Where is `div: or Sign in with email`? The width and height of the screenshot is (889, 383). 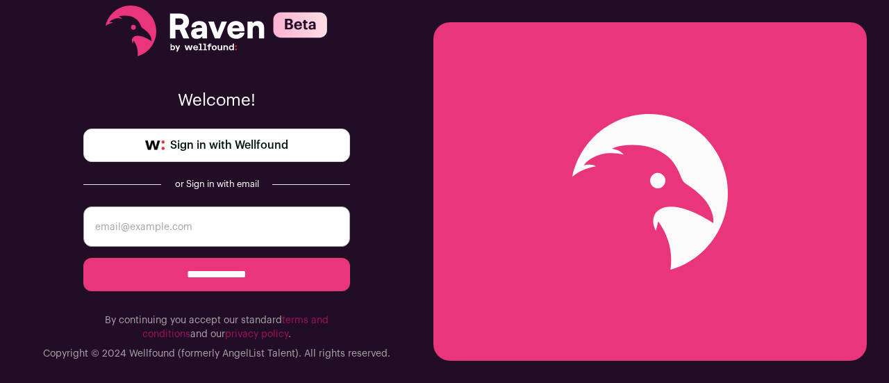 div: or Sign in with email is located at coordinates (217, 184).